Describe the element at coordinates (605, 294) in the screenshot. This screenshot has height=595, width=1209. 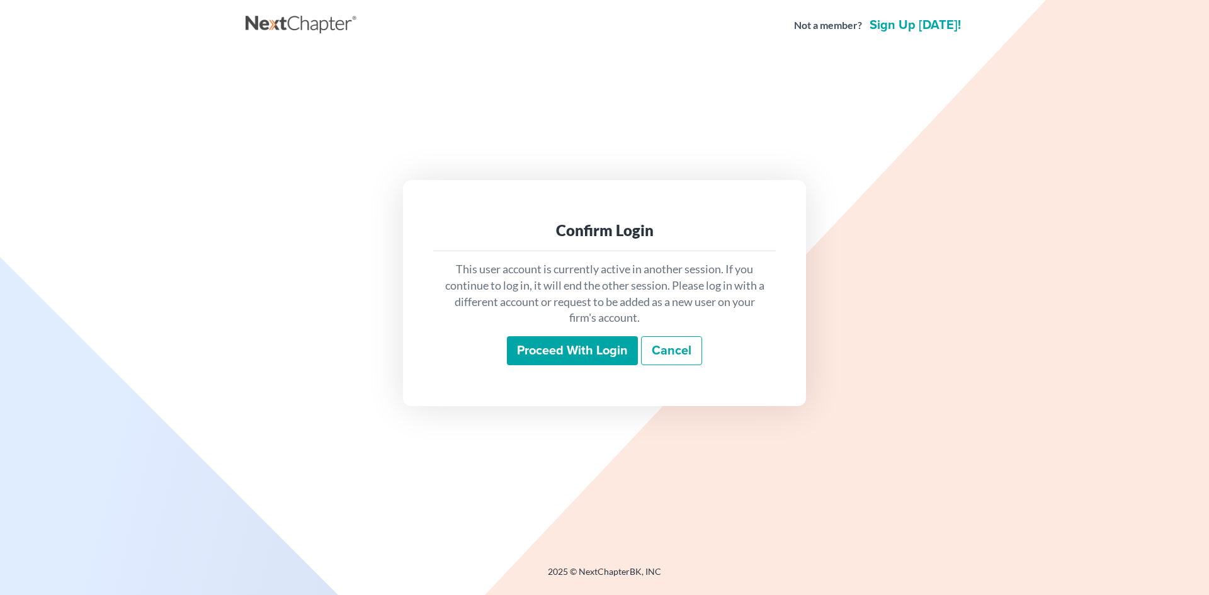
I see `p: This user account is currently active in another session. If you continue to log in, it will end ...` at that location.